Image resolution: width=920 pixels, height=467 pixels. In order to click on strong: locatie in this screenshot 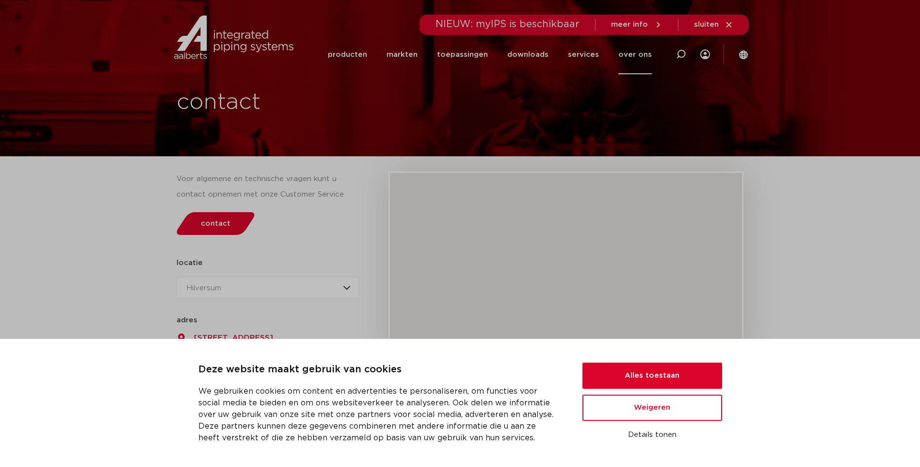, I will do `click(190, 262)`.